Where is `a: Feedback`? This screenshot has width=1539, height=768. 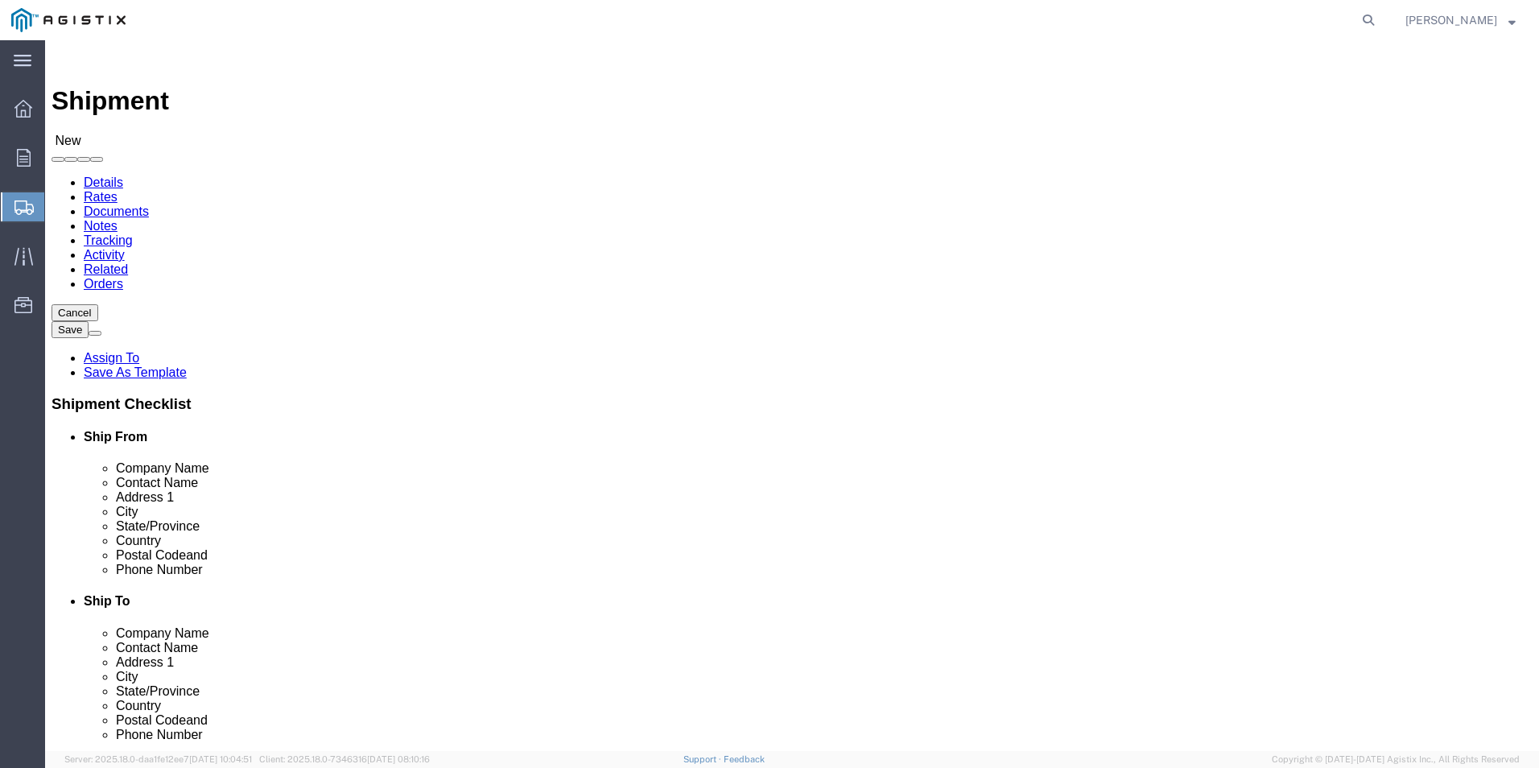
a: Feedback is located at coordinates (744, 759).